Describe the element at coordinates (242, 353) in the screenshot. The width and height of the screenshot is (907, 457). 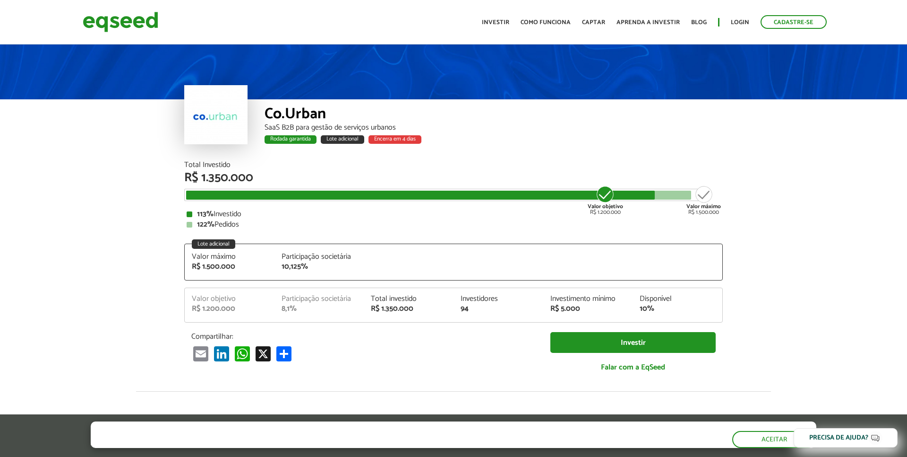
I see `a: WhatsApp` at that location.